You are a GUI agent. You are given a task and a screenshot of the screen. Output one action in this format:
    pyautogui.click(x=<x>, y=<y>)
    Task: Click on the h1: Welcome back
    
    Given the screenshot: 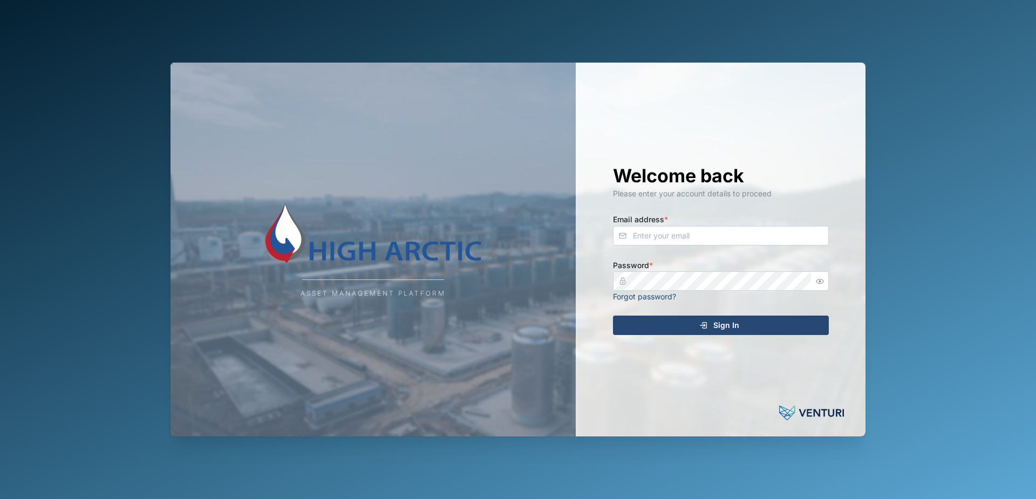 What is the action you would take?
    pyautogui.click(x=721, y=176)
    